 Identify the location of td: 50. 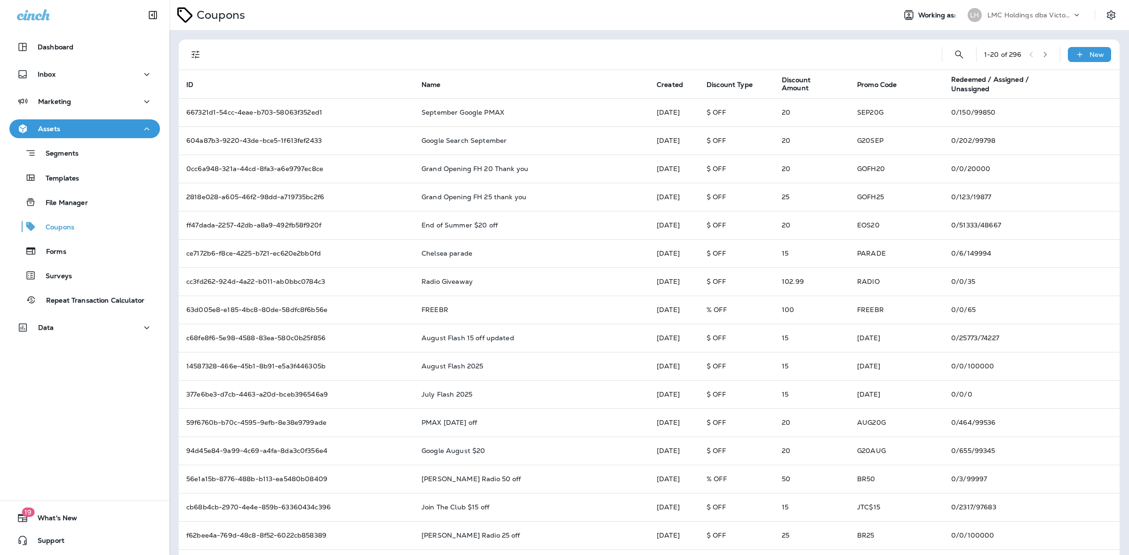
(812, 479).